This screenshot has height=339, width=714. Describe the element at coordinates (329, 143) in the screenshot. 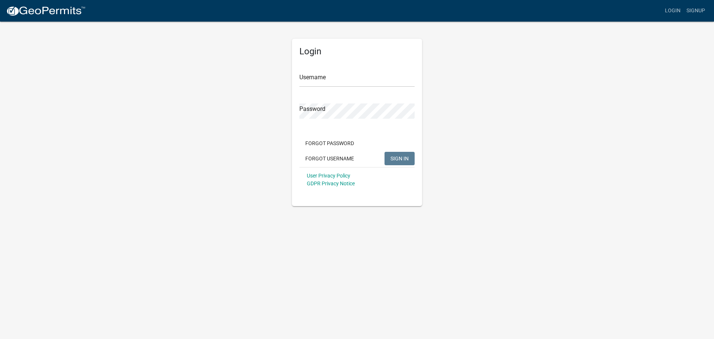

I see `button: Forgot Password` at that location.